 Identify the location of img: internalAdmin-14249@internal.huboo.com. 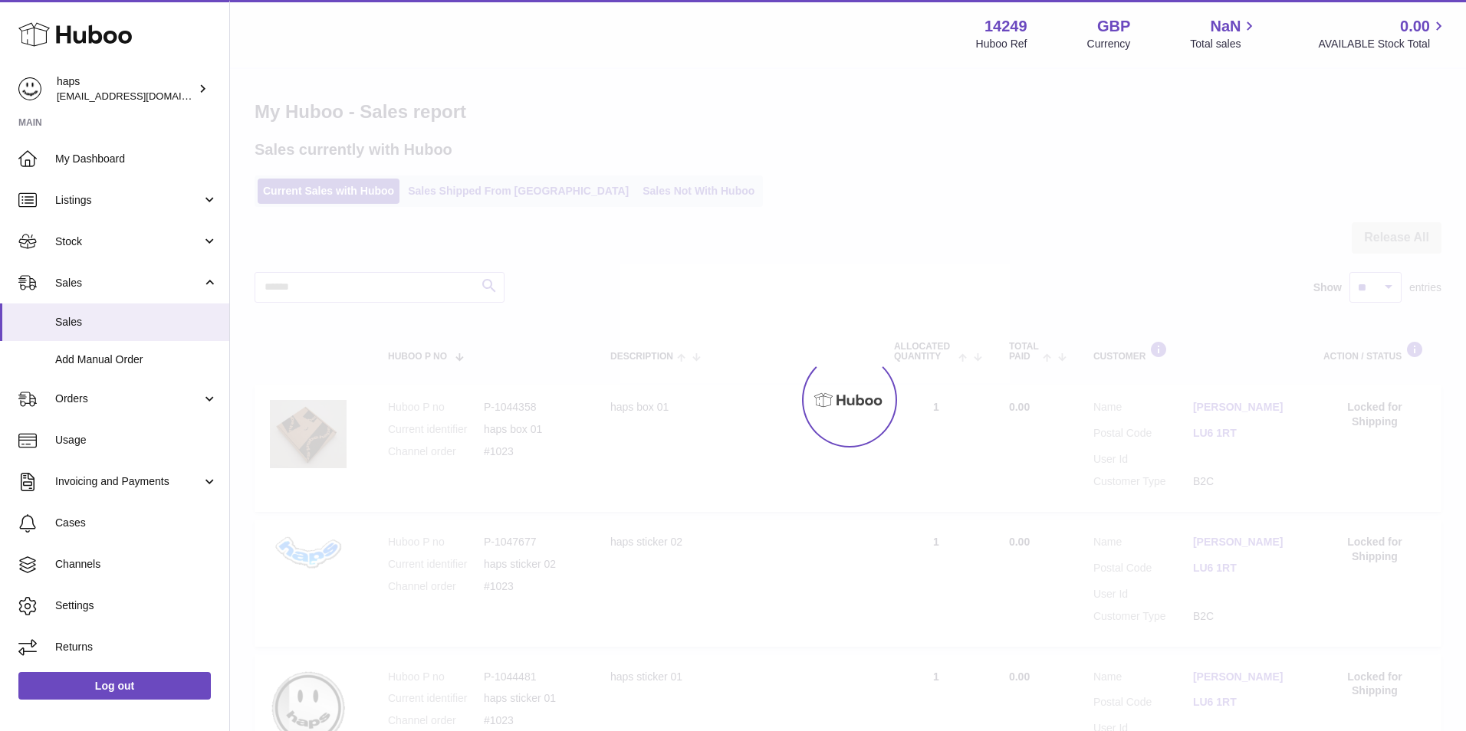
(30, 89).